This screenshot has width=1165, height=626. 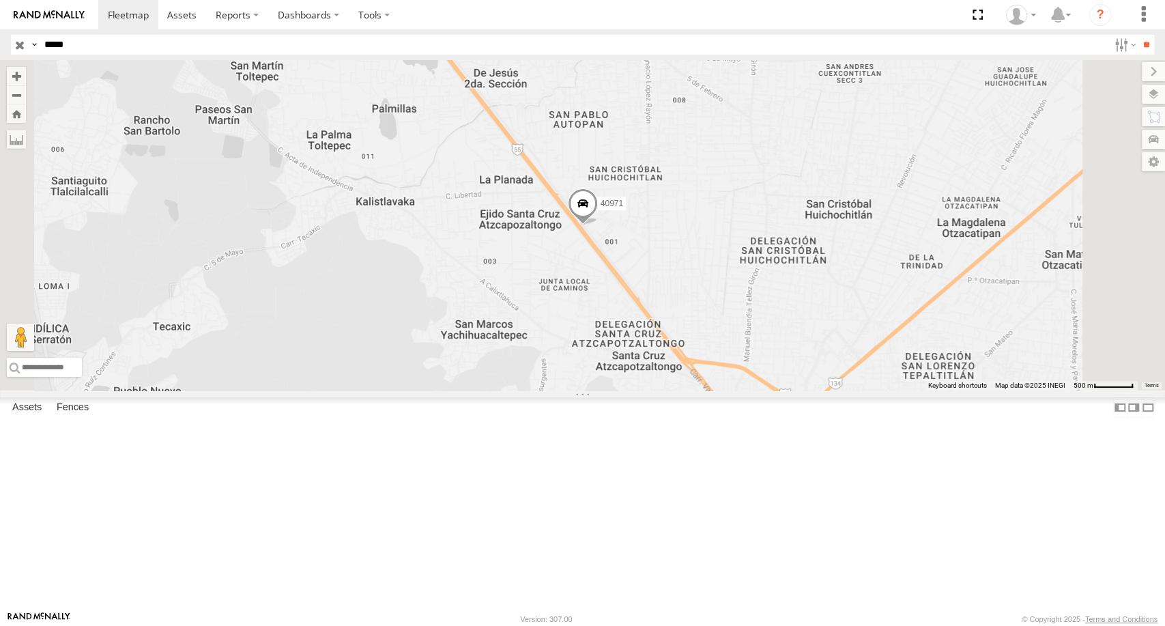 What do you see at coordinates (1021, 15) in the screenshot?
I see `div: Juan Oropeza` at bounding box center [1021, 15].